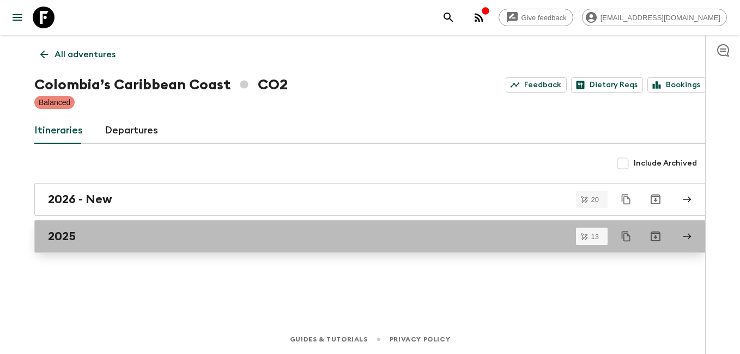  Describe the element at coordinates (536, 85) in the screenshot. I see `a: Feedback` at that location.